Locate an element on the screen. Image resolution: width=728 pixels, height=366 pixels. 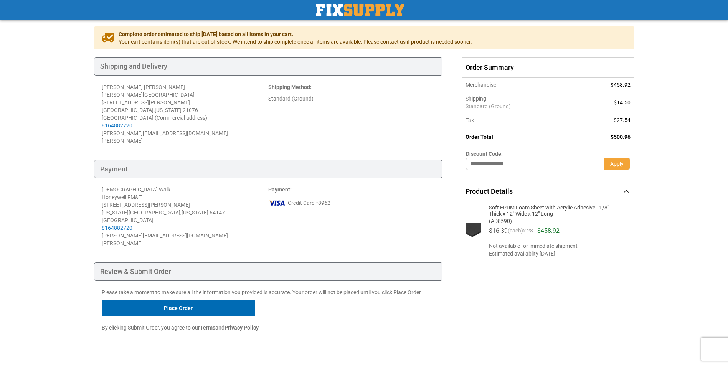
div: Shipping and Delivery is located at coordinates (268, 66).